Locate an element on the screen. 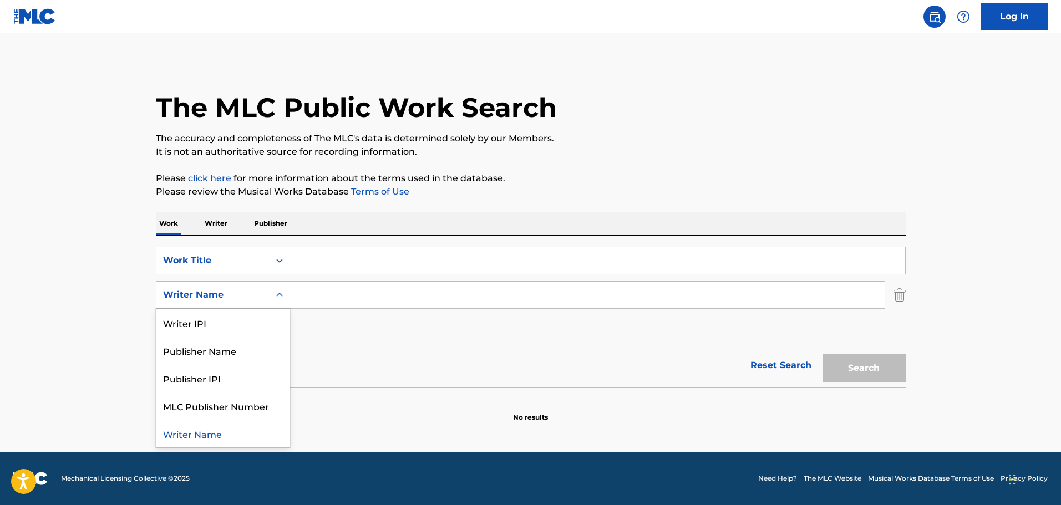 The width and height of the screenshot is (1061, 505). p: Publisher is located at coordinates (271, 223).